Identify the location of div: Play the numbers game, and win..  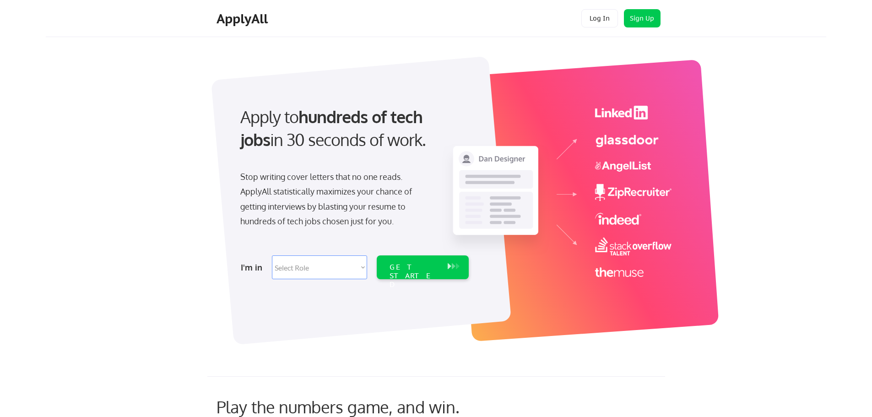
(358, 406).